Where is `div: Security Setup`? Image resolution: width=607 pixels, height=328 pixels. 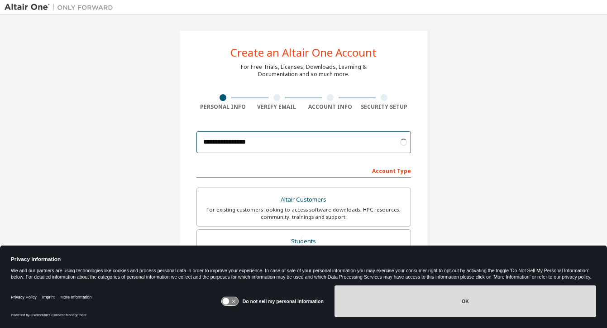
div: Security Setup is located at coordinates (384, 107).